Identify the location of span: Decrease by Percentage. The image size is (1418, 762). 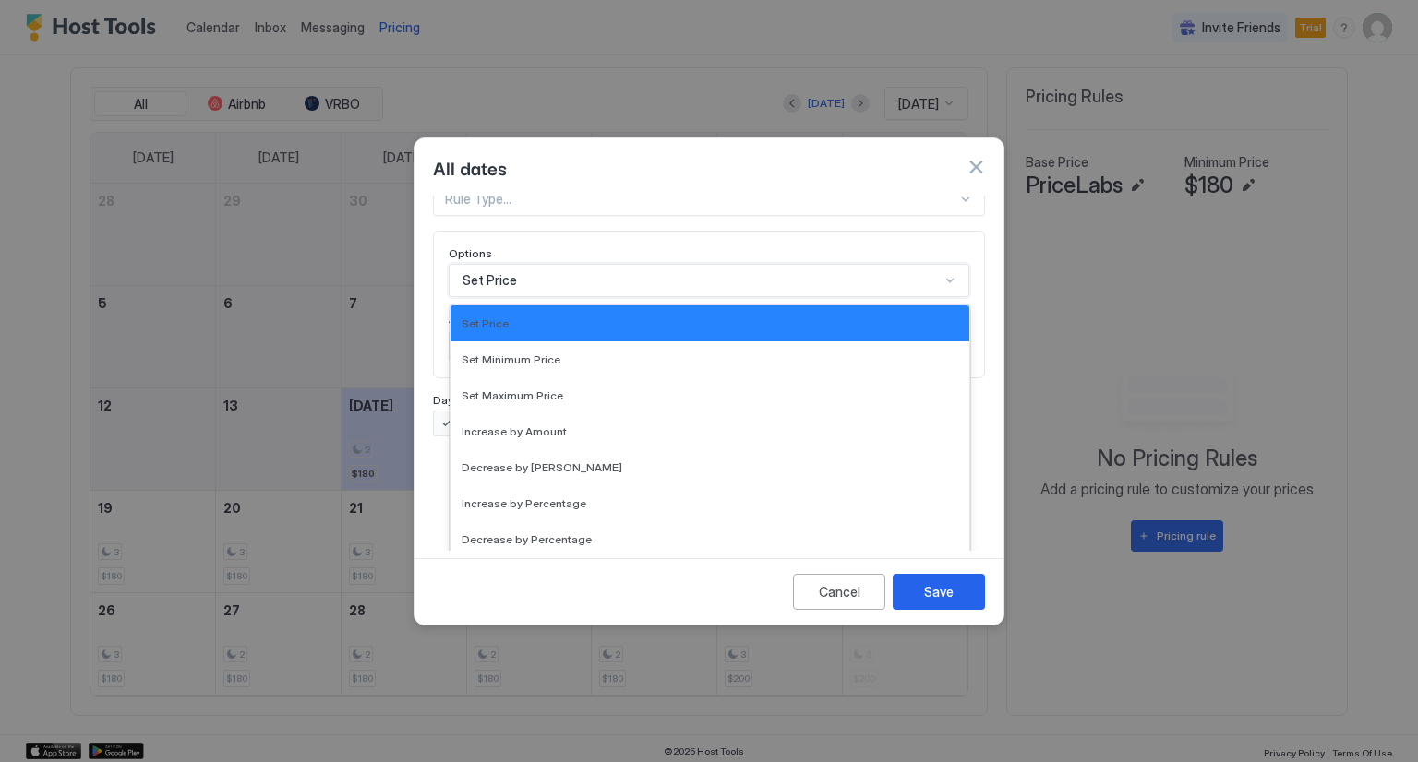
(526, 539).